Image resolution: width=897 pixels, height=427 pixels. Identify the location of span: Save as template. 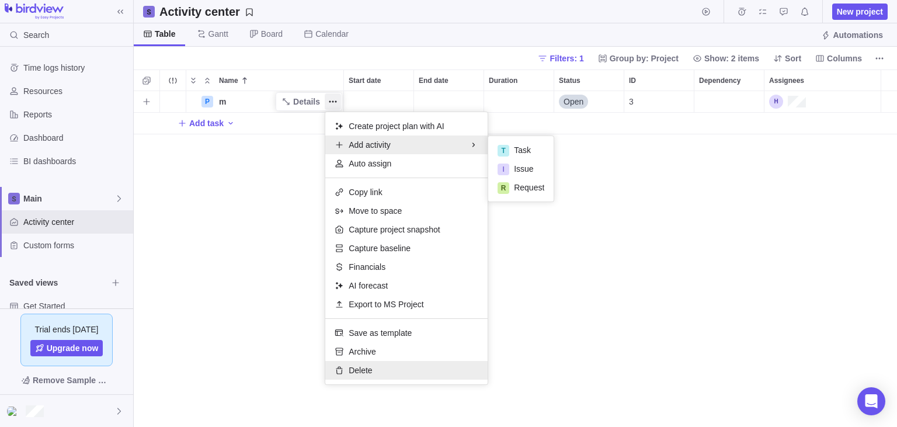
(380, 333).